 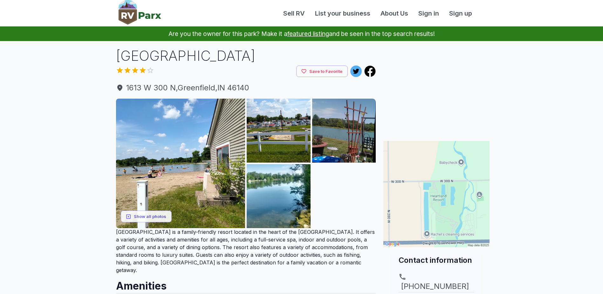 I want to click on img: AAcXr8qBSSe69rx2vhSg-iJ8eRlvnFlBGcmvROAkjIqofnL8peXDtI1jj-391Dz8yXjUFK6LYvDmeVKFeDNcQ4z0CciFK1Cvx..., so click(x=344, y=196).